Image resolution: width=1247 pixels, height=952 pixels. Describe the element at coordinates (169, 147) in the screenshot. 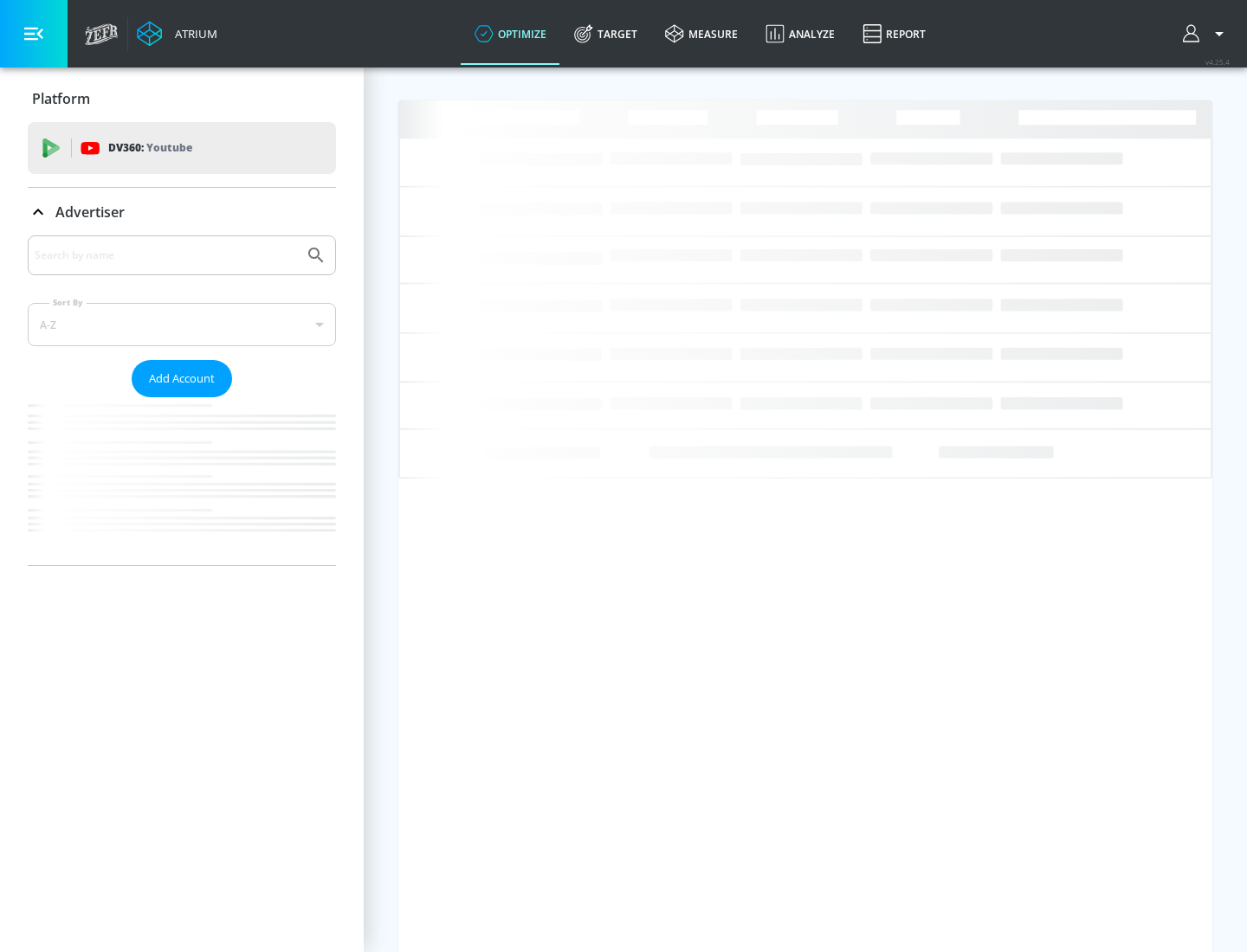

I see `p: Youtube` at that location.